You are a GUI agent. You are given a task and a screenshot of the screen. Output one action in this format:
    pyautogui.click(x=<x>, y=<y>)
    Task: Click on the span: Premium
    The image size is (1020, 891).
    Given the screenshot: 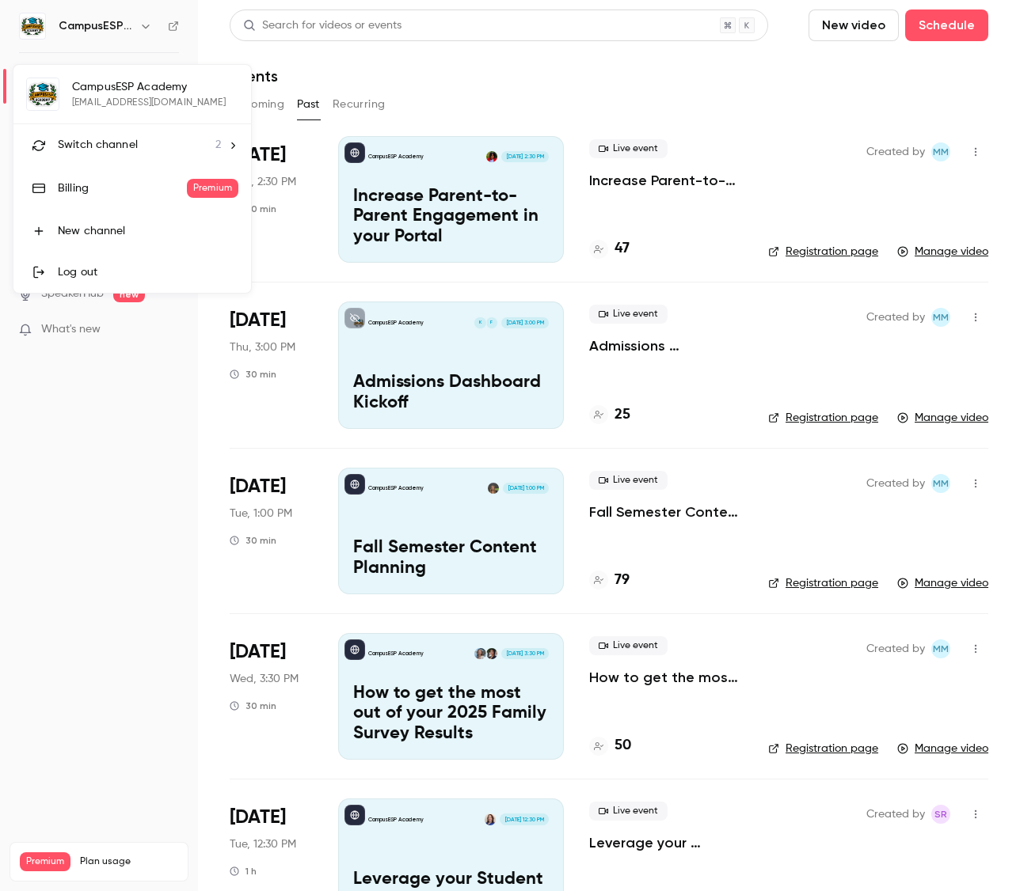 What is the action you would take?
    pyautogui.click(x=212, y=188)
    